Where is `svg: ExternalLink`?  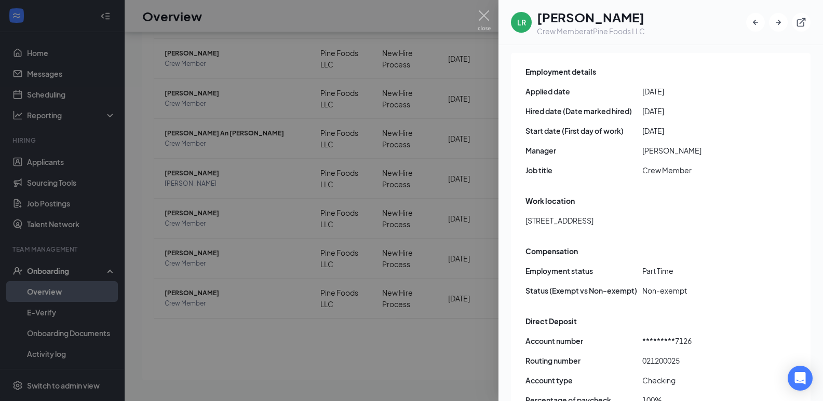
svg: ExternalLink is located at coordinates (801, 22).